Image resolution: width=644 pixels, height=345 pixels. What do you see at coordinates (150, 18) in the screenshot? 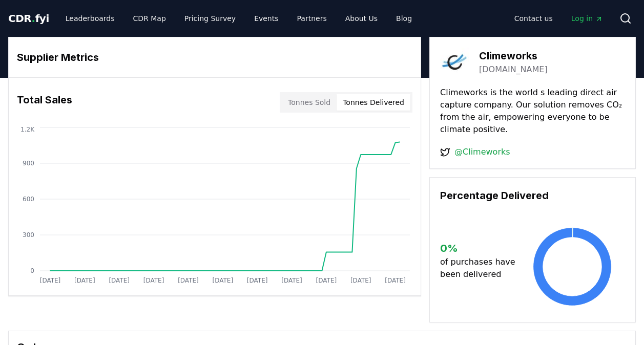
I see `a: CDR Map` at bounding box center [150, 18].